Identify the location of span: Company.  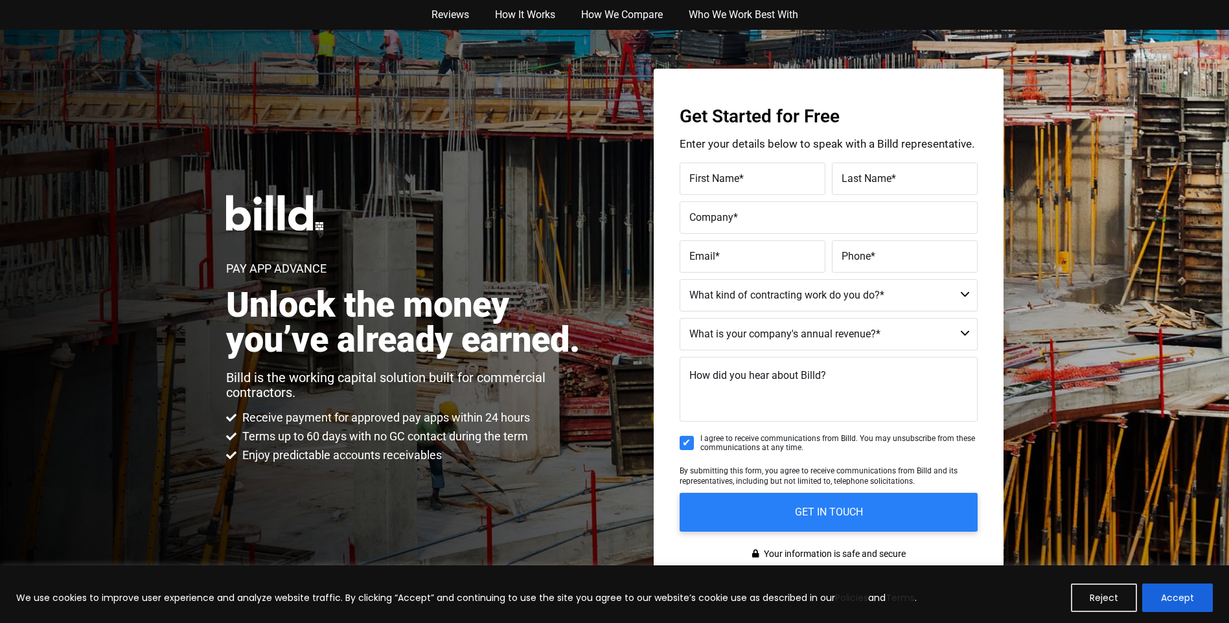
(711, 217).